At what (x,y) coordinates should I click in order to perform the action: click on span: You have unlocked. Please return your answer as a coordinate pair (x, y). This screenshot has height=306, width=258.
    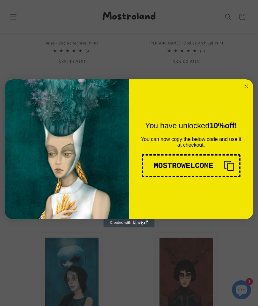
    Looking at the image, I should click on (185, 126).